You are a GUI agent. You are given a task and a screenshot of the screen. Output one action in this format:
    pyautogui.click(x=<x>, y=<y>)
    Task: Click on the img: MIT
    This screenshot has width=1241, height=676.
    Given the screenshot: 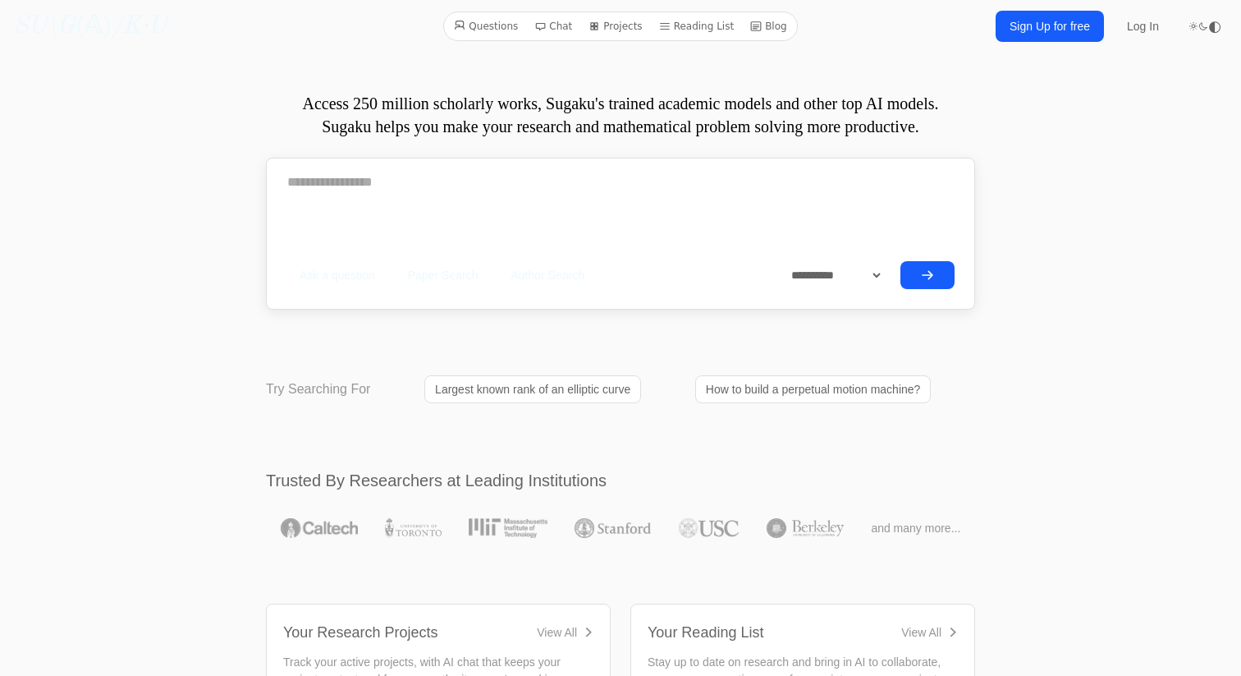 What is the action you would take?
    pyautogui.click(x=507, y=528)
    